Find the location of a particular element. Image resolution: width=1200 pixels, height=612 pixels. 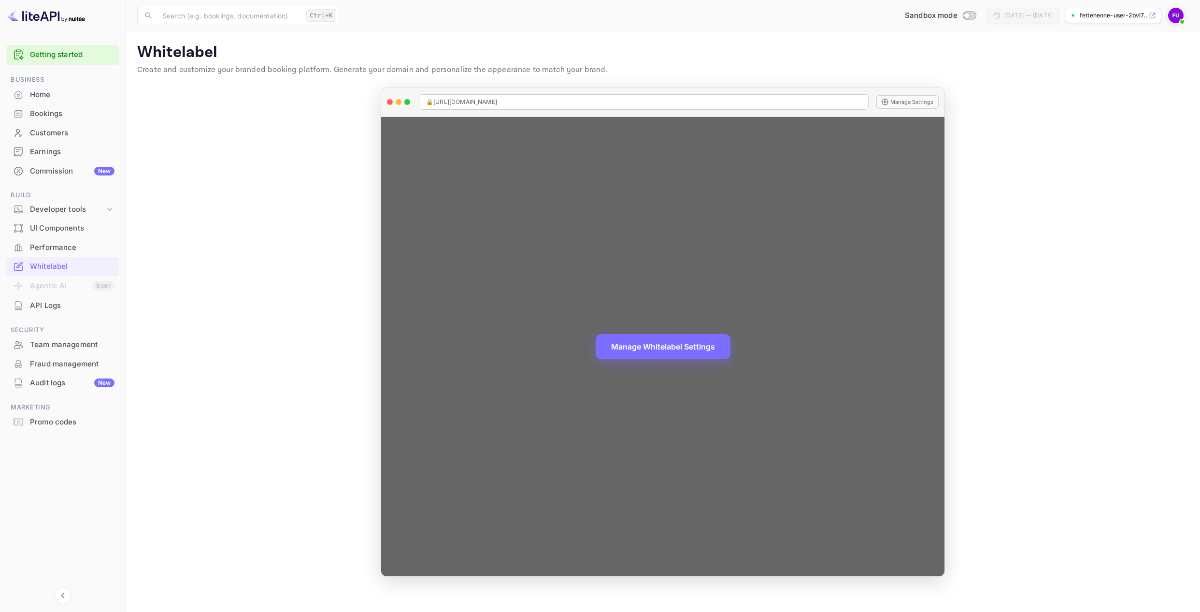

a: Bookings is located at coordinates (62, 113).